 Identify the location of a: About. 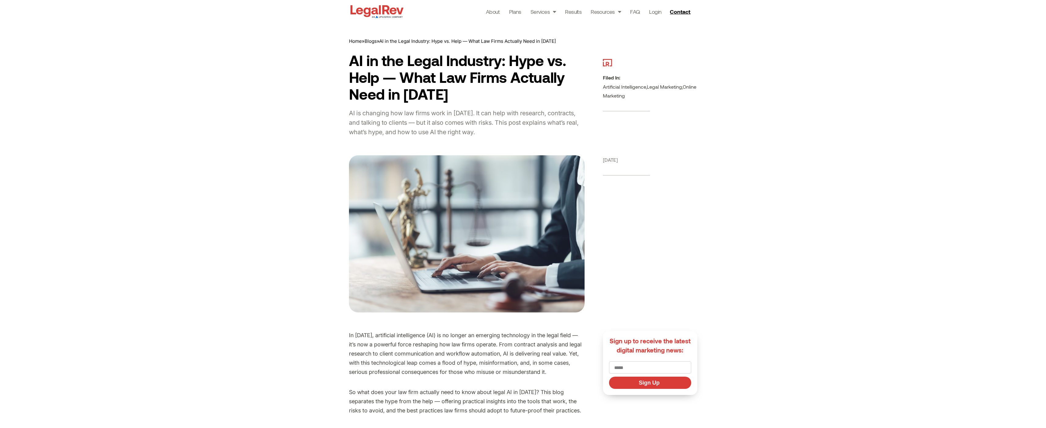
(493, 12).